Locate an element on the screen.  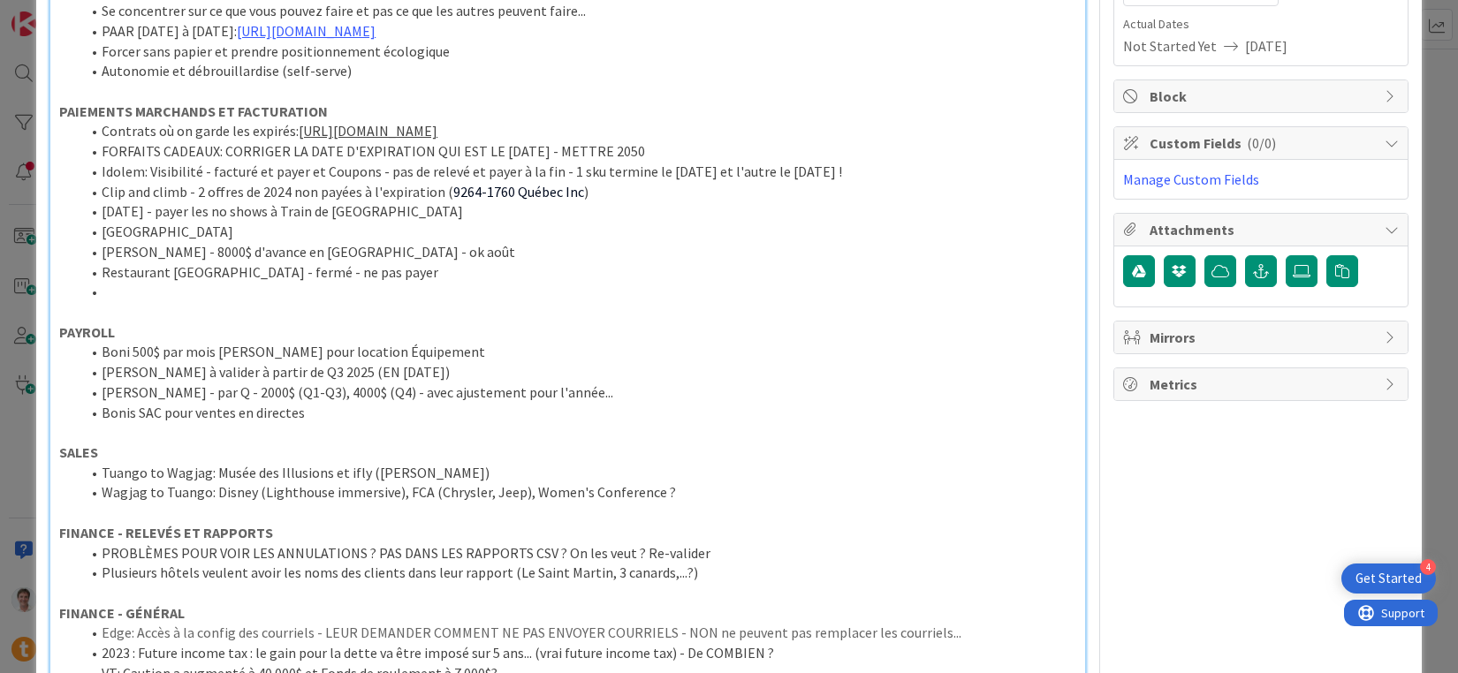
span: Not Started Yet is located at coordinates (1170, 46).